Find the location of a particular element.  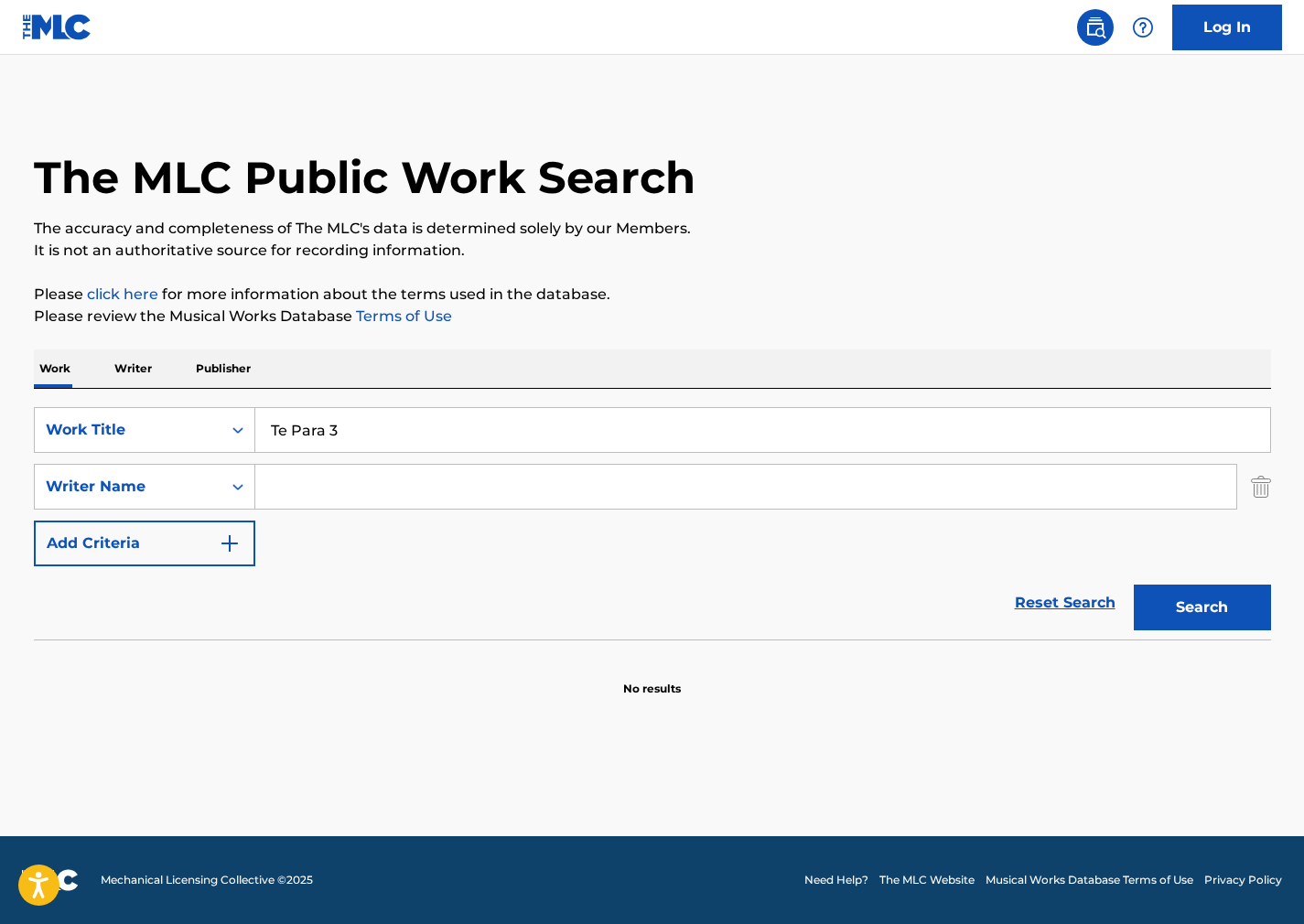

img: logo is located at coordinates (51, 880).